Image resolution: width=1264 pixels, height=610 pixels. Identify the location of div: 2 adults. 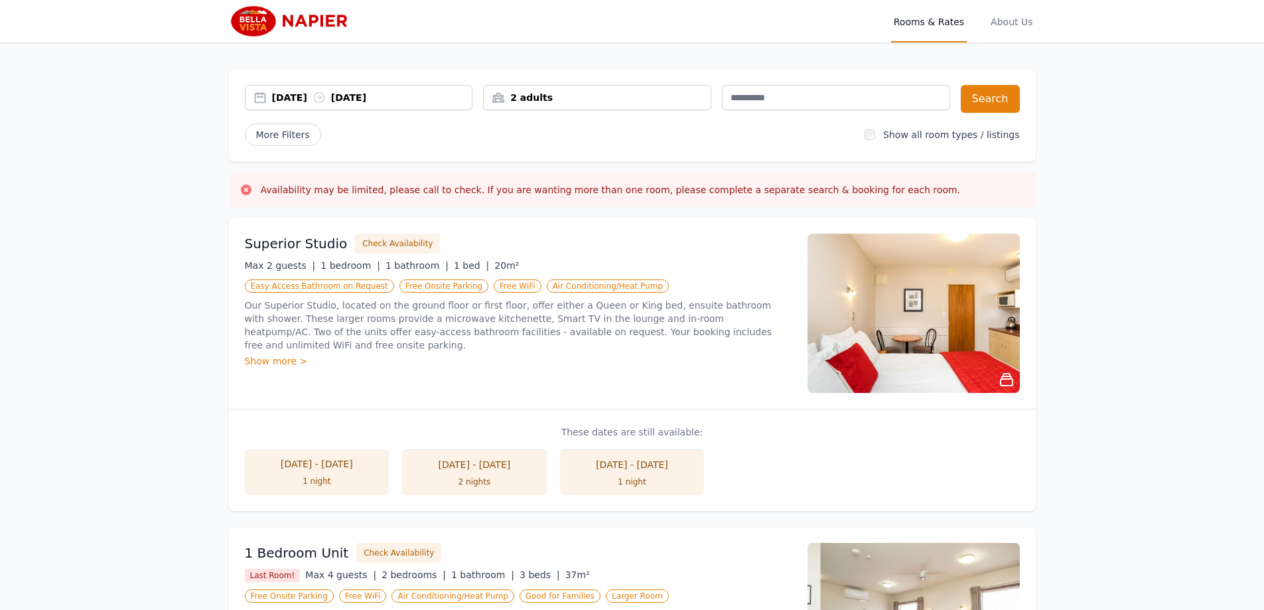
(597, 98).